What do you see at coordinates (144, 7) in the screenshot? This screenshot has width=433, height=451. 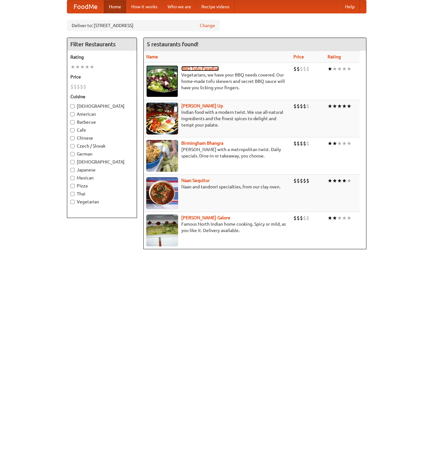 I see `a: How it works` at bounding box center [144, 7].